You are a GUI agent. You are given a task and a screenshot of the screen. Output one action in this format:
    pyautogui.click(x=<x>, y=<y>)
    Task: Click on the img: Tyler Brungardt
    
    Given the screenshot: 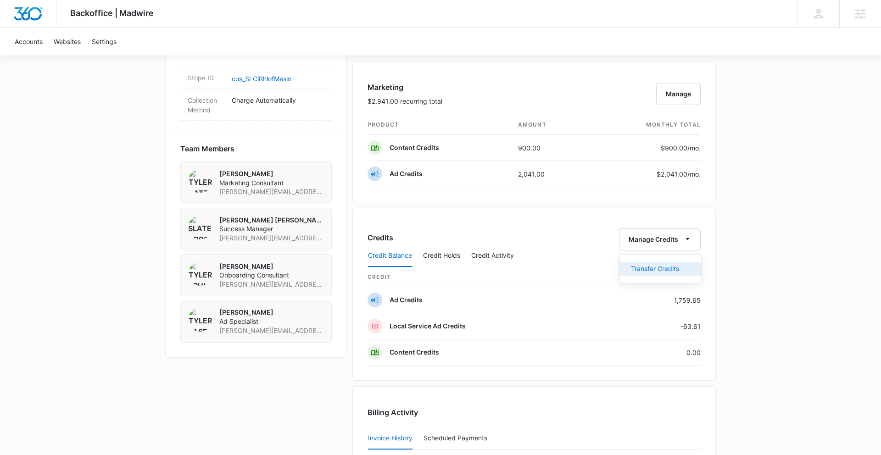 What is the action you would take?
    pyautogui.click(x=200, y=274)
    